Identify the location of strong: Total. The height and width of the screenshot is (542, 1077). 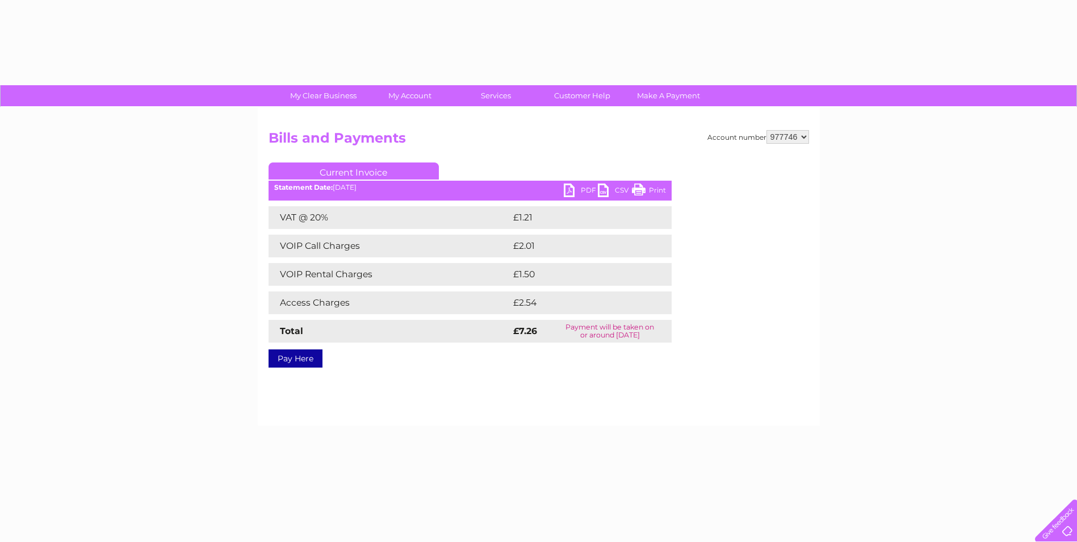
(291, 330).